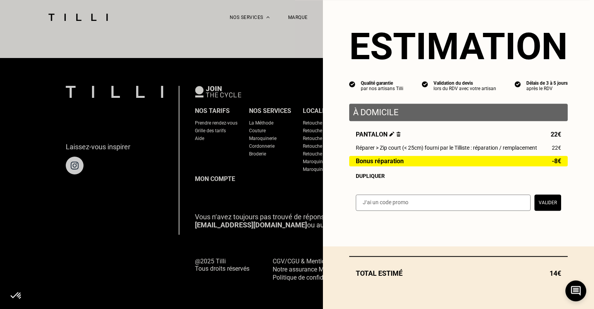 The height and width of the screenshot is (309, 594). Describe the element at coordinates (557, 161) in the screenshot. I see `span: -8€` at that location.